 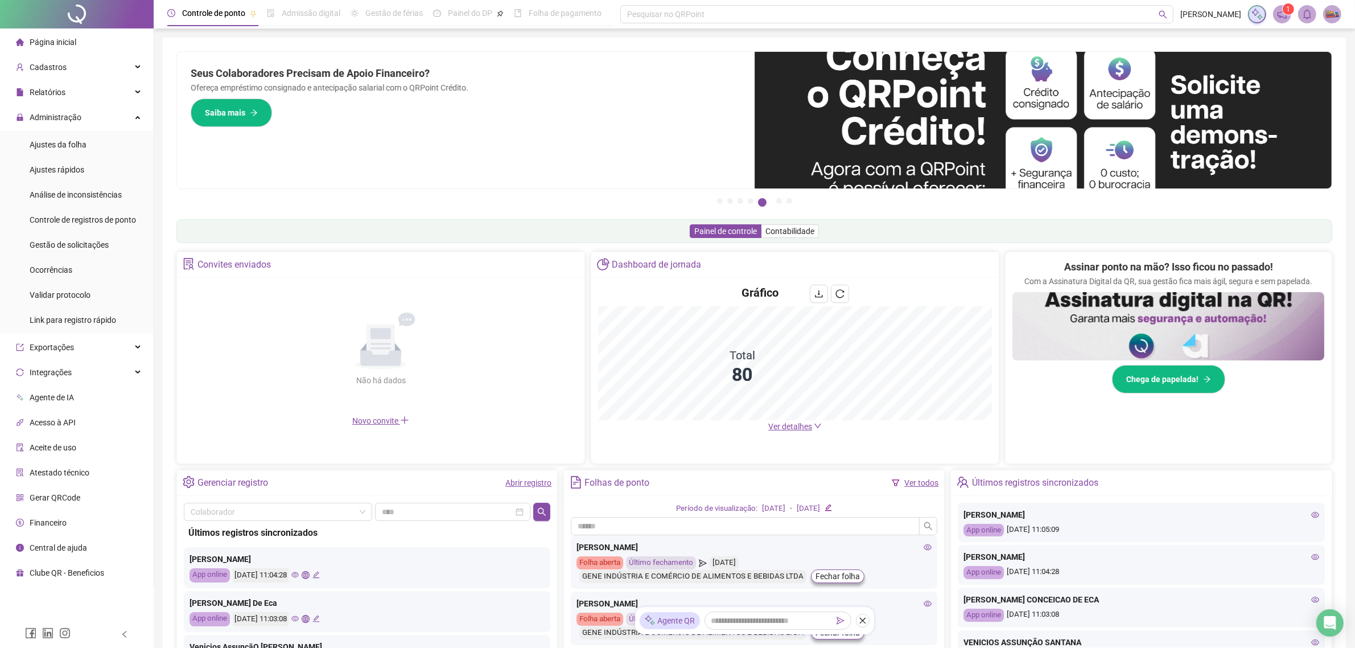 I want to click on span: Saiba mais, so click(x=225, y=113).